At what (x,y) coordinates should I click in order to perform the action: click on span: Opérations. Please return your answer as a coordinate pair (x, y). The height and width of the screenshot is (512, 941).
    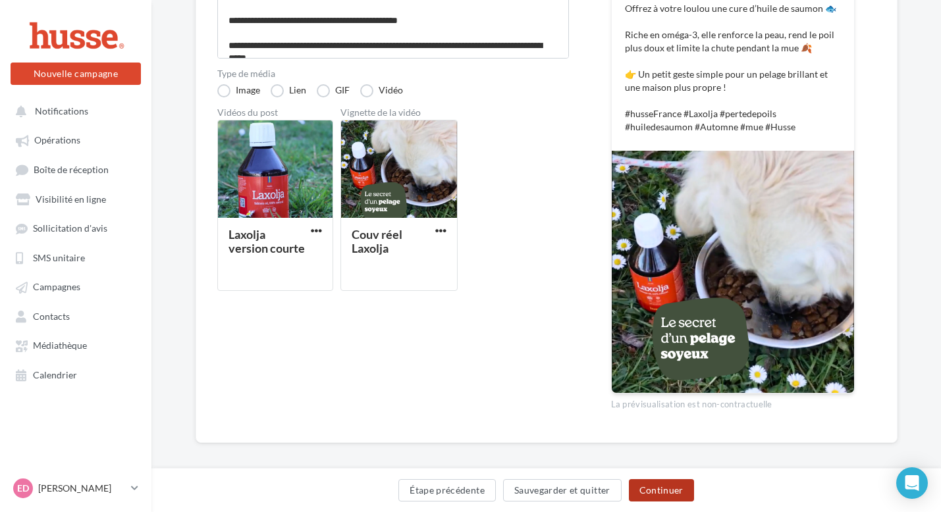
    Looking at the image, I should click on (57, 140).